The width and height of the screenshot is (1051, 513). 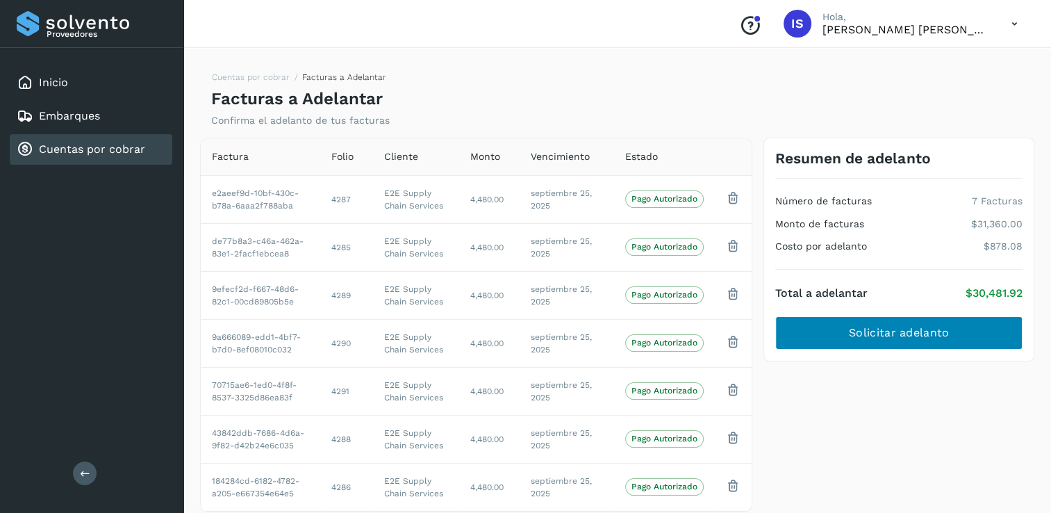 I want to click on td: 4287, so click(x=347, y=199).